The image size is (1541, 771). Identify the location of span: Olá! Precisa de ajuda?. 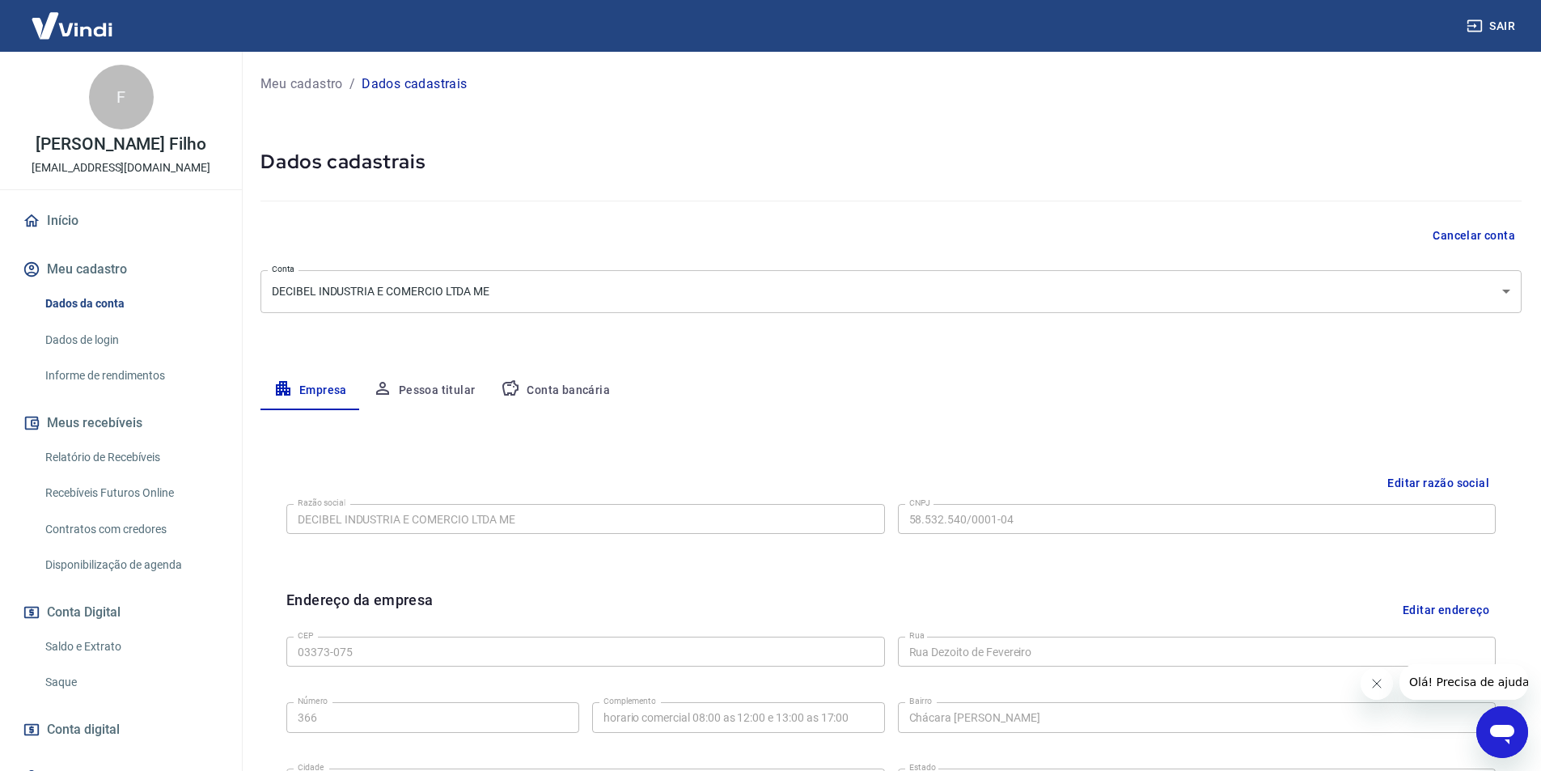
(73, 18).